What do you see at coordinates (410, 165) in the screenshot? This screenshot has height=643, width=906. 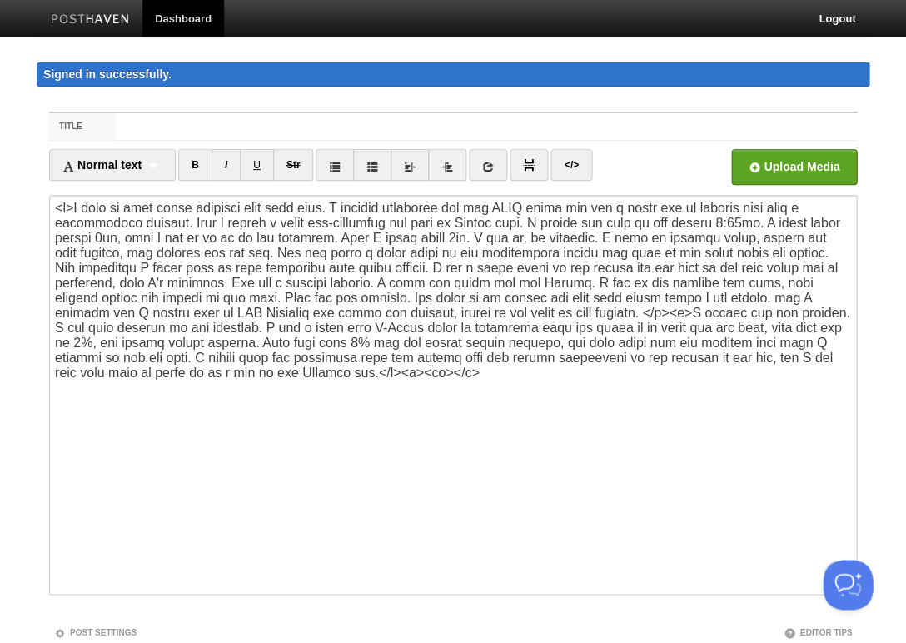 I see `a: Outdent` at bounding box center [410, 165].